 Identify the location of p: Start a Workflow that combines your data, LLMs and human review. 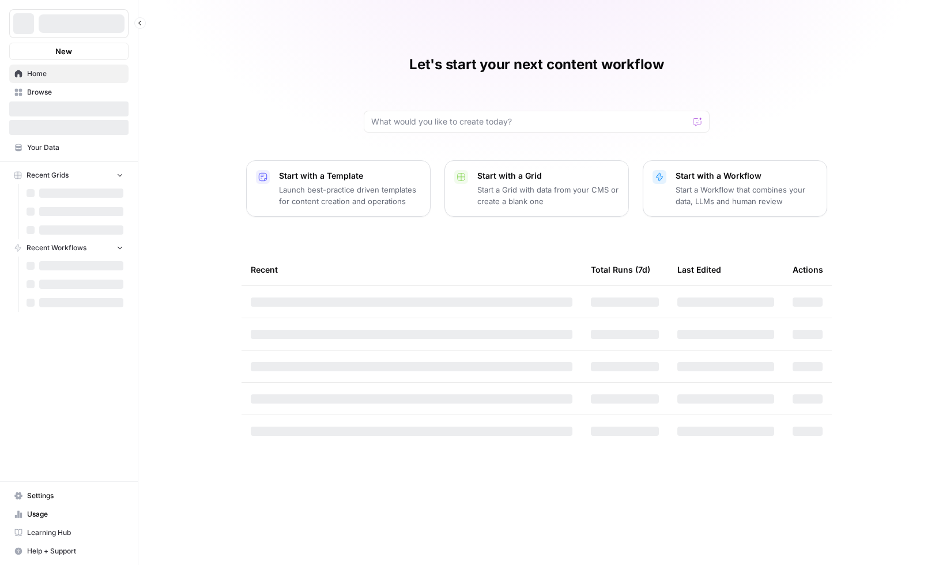
(746, 195).